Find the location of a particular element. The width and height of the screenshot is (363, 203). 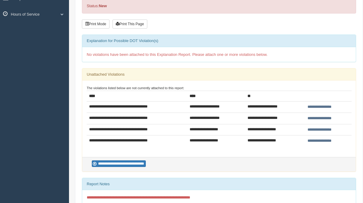

div: Unattached Violations is located at coordinates (219, 74).